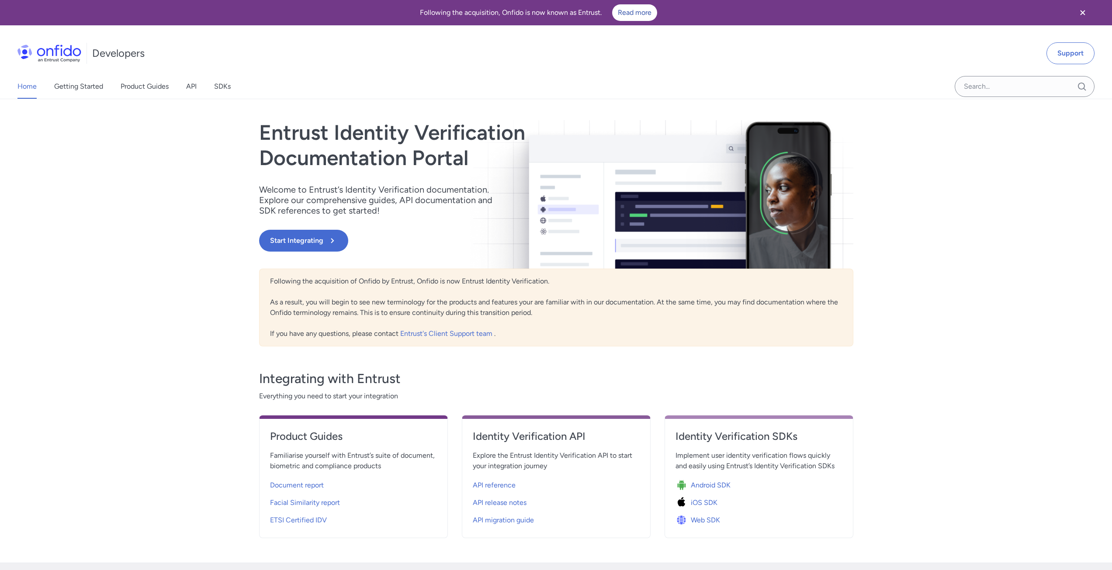 This screenshot has width=1112, height=570. Describe the element at coordinates (683, 485) in the screenshot. I see `img: Icon Android SDK` at that location.